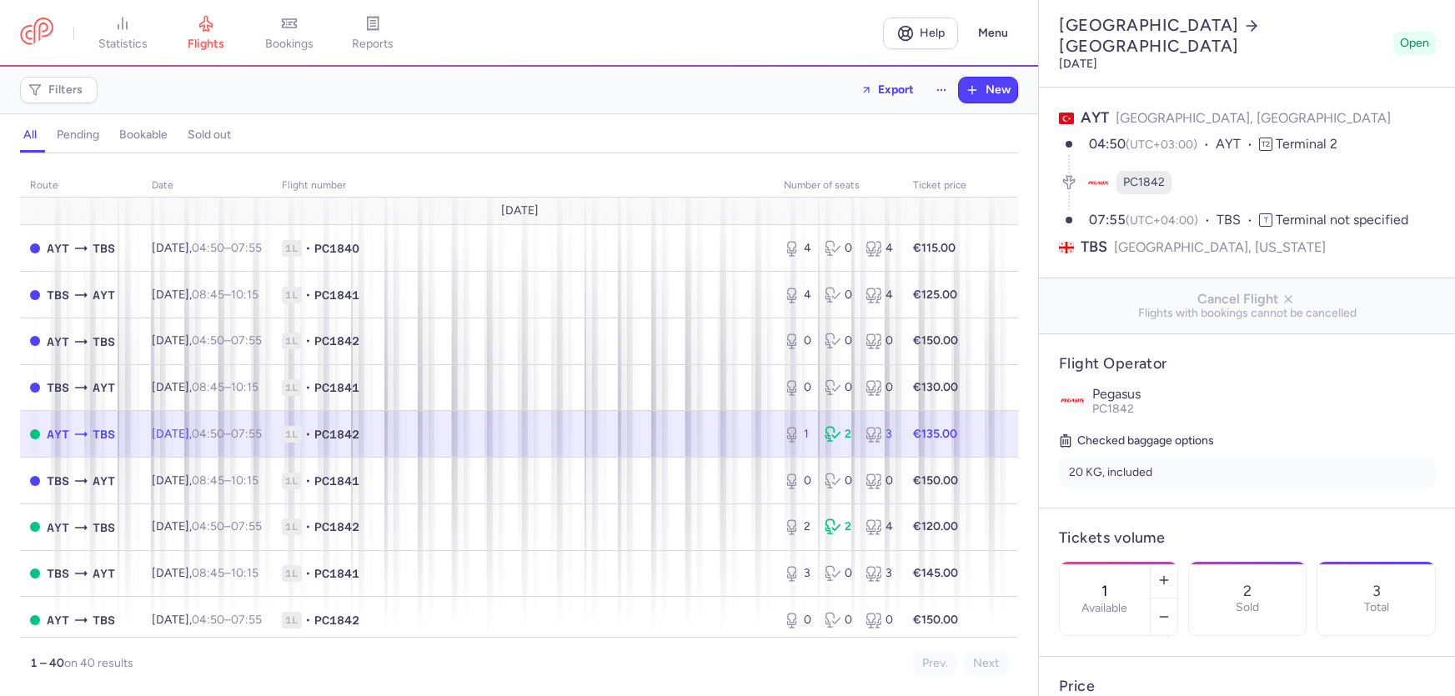 Image resolution: width=1455 pixels, height=696 pixels. Describe the element at coordinates (289, 33) in the screenshot. I see `a: bookings` at that location.